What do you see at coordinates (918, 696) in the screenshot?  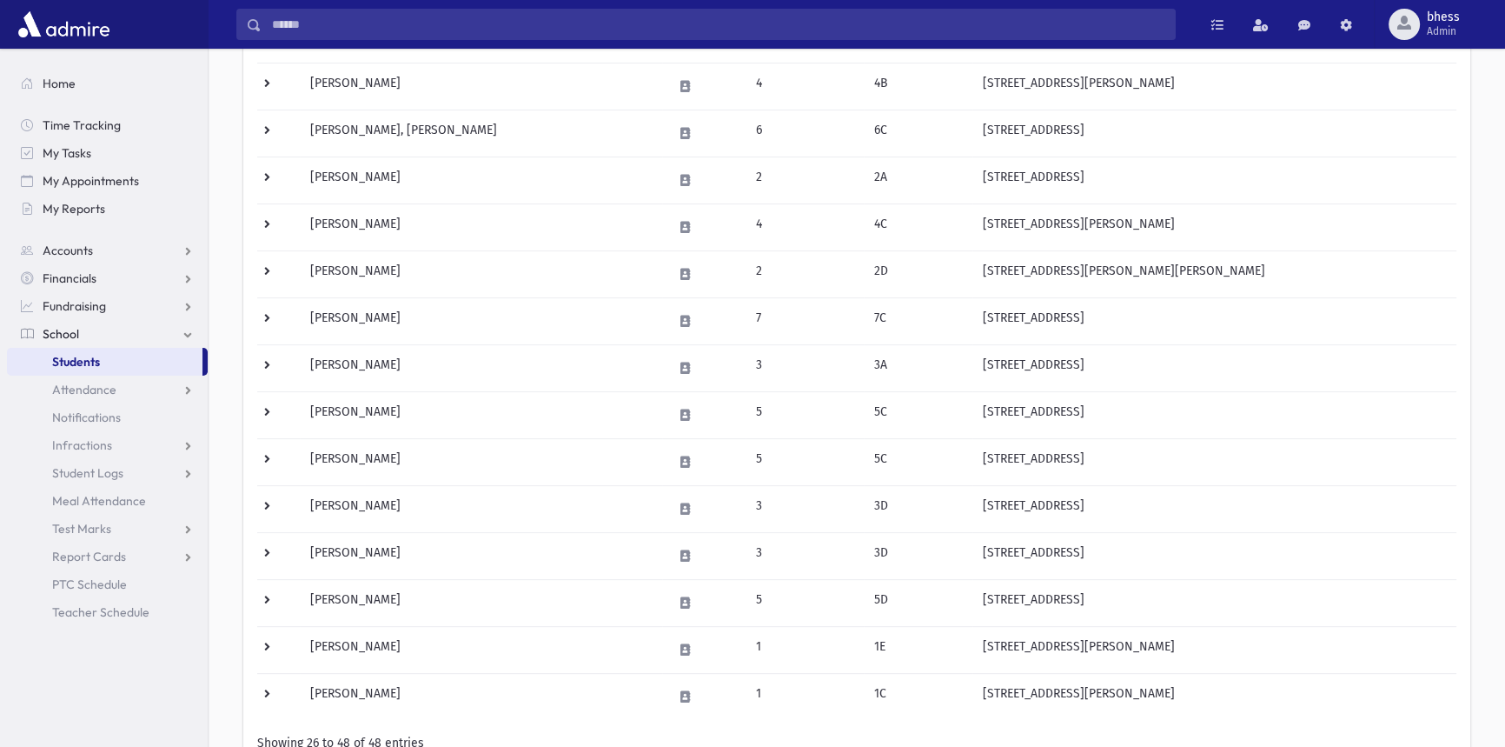 I see `td: 1C` at bounding box center [918, 696].